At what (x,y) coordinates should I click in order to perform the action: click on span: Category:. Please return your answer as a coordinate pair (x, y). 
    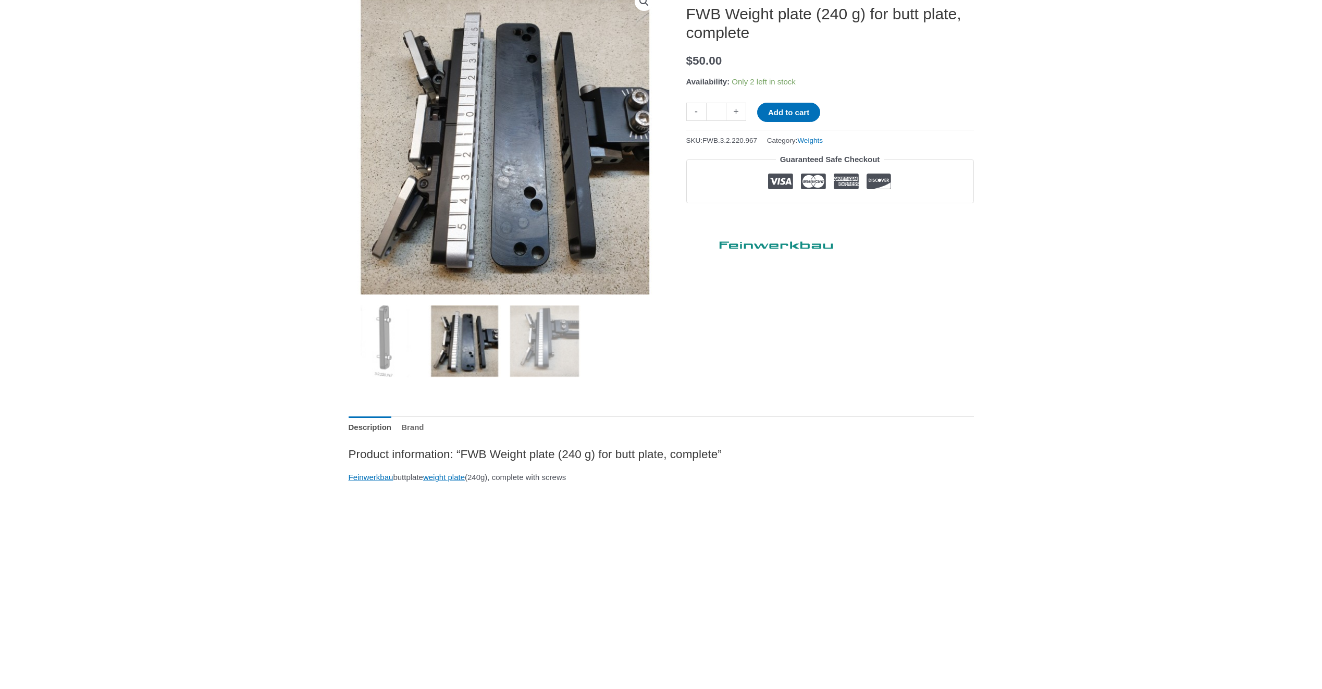
    Looking at the image, I should click on (795, 140).